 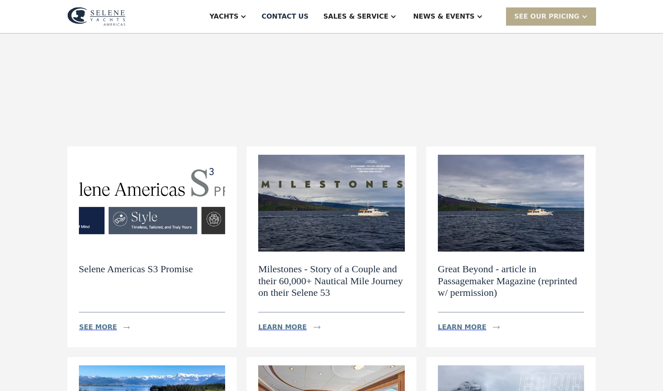 I want to click on div: Sales & Service, so click(x=356, y=17).